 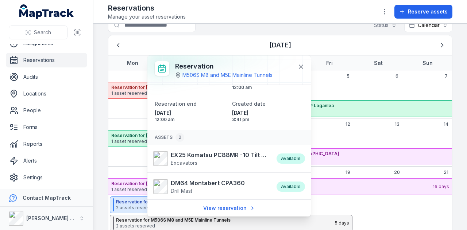 I want to click on a: View reservation, so click(x=229, y=208).